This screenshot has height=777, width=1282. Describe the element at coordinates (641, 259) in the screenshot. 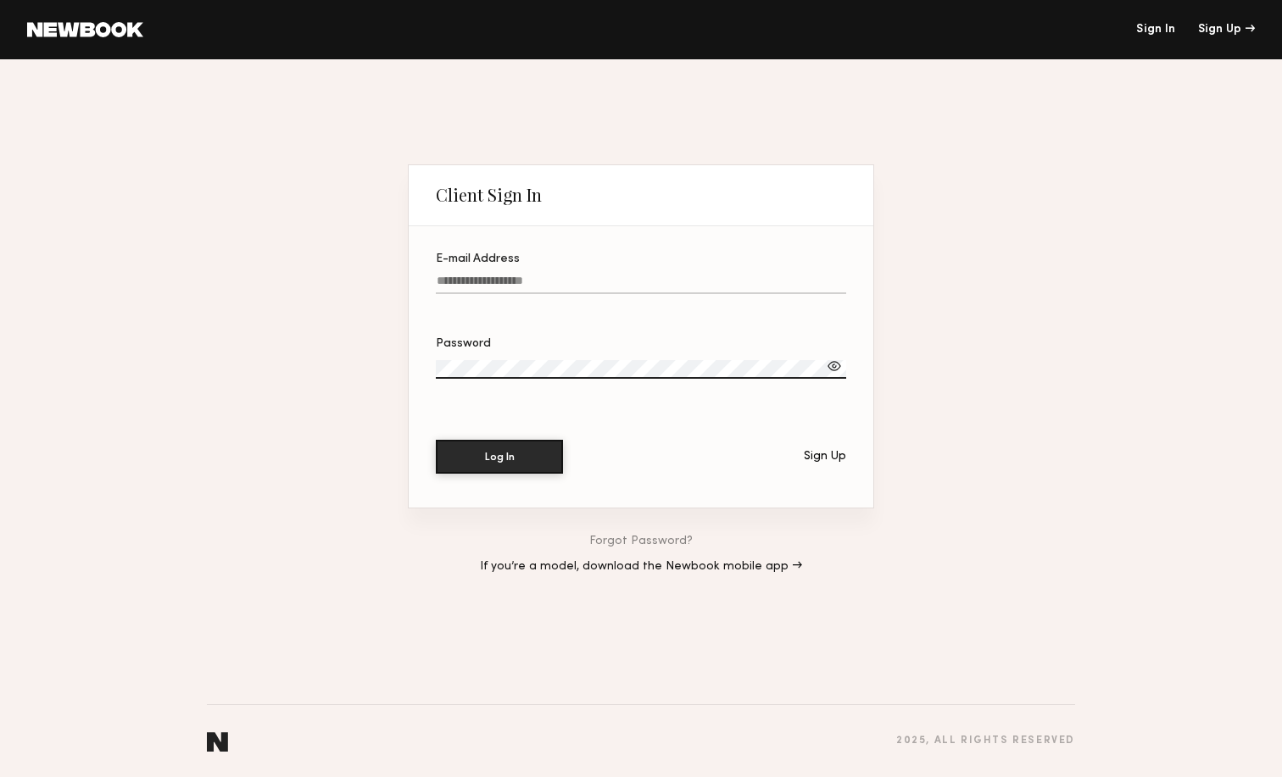

I see `div: E-mail Address` at that location.